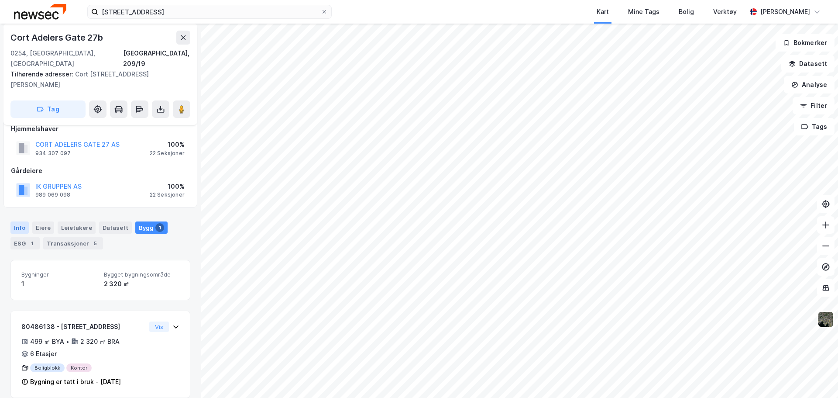 The image size is (838, 398). Describe the element at coordinates (73, 243) in the screenshot. I see `div: Transaksjoner` at that location.